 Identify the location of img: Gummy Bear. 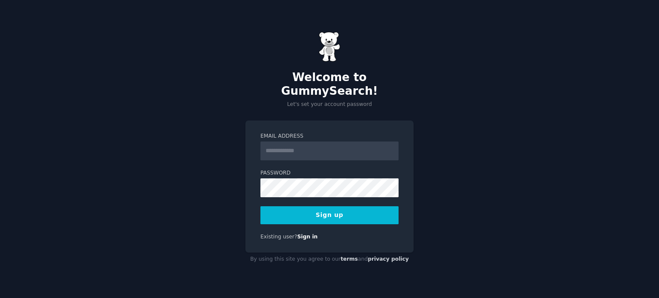
(329, 47).